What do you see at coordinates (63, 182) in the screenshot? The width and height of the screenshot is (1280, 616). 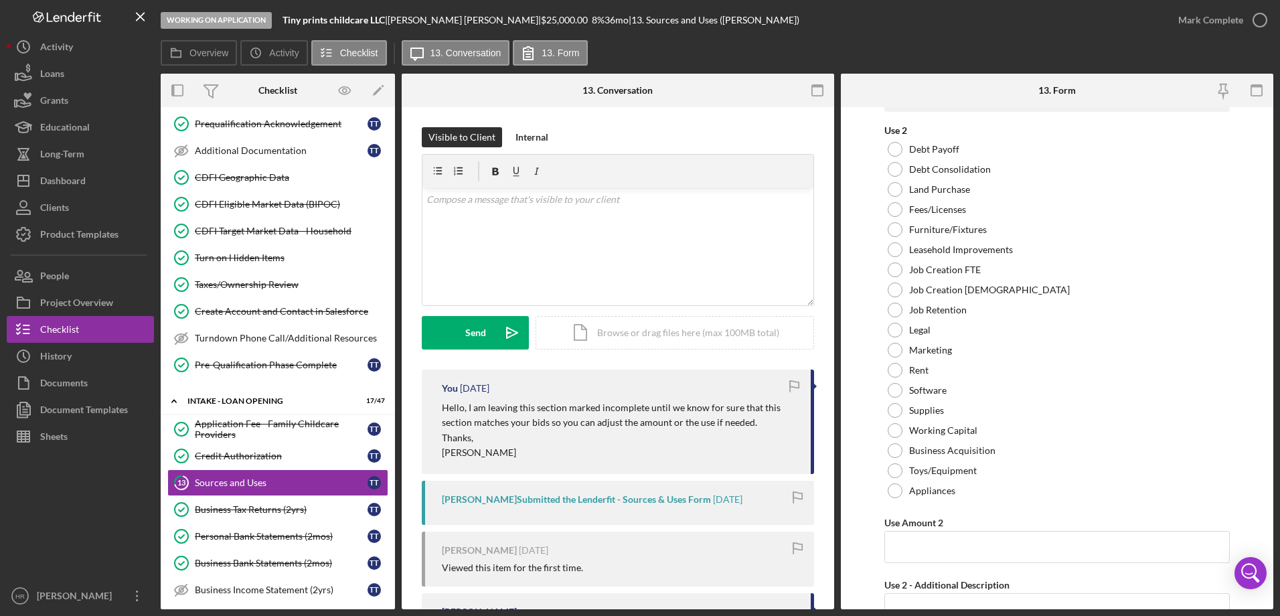 I see `div: Dashboard` at bounding box center [63, 182].